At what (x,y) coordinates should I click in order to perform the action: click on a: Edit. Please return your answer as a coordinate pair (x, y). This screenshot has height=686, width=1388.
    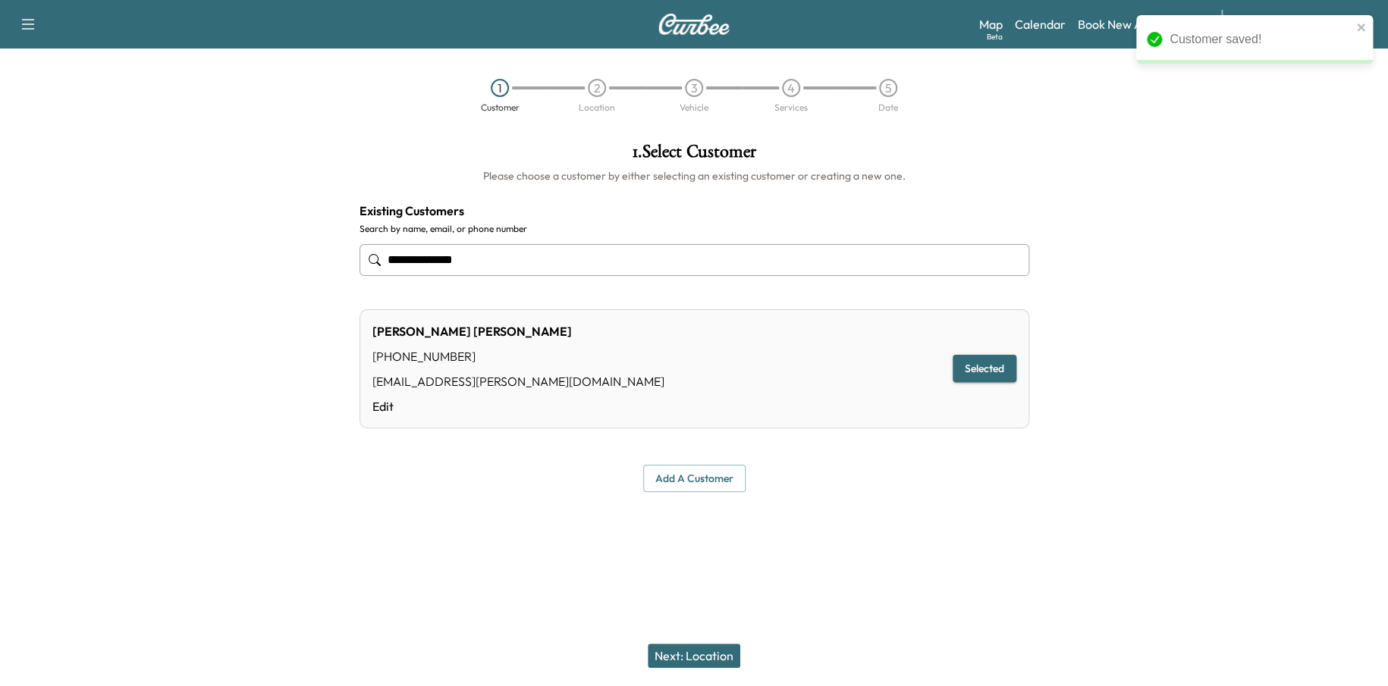
    Looking at the image, I should click on (518, 406).